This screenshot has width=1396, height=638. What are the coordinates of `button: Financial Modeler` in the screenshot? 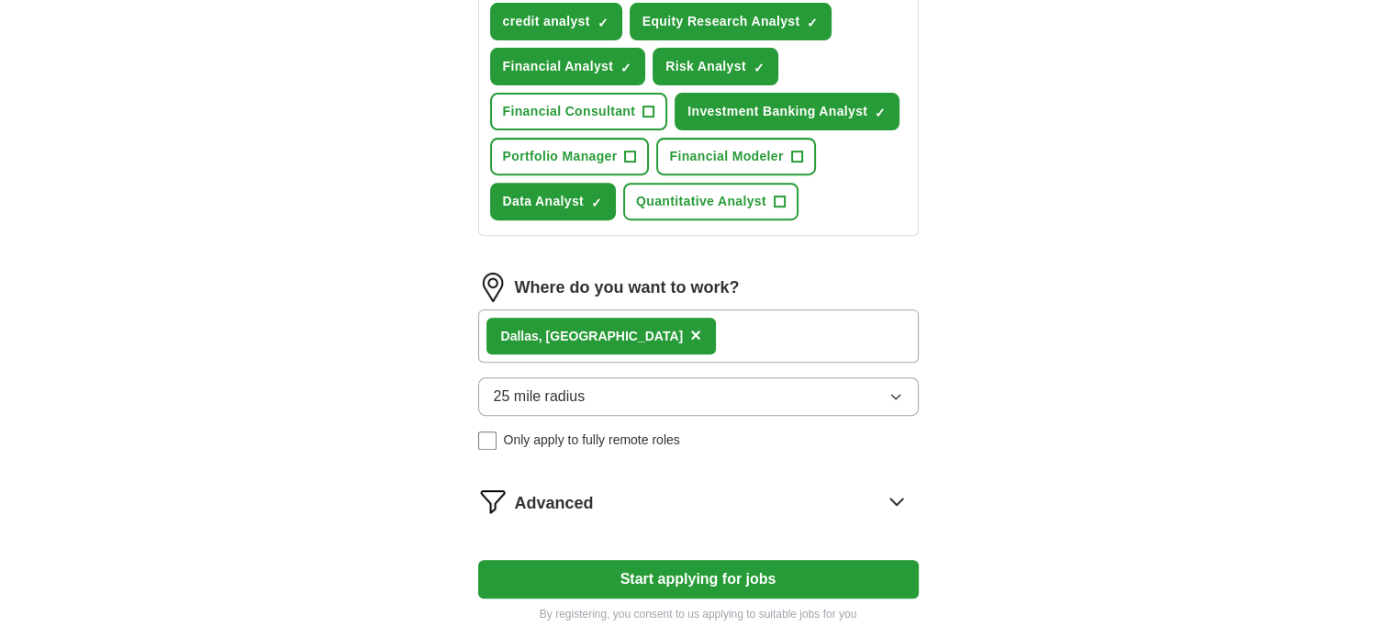 It's located at (735, 156).